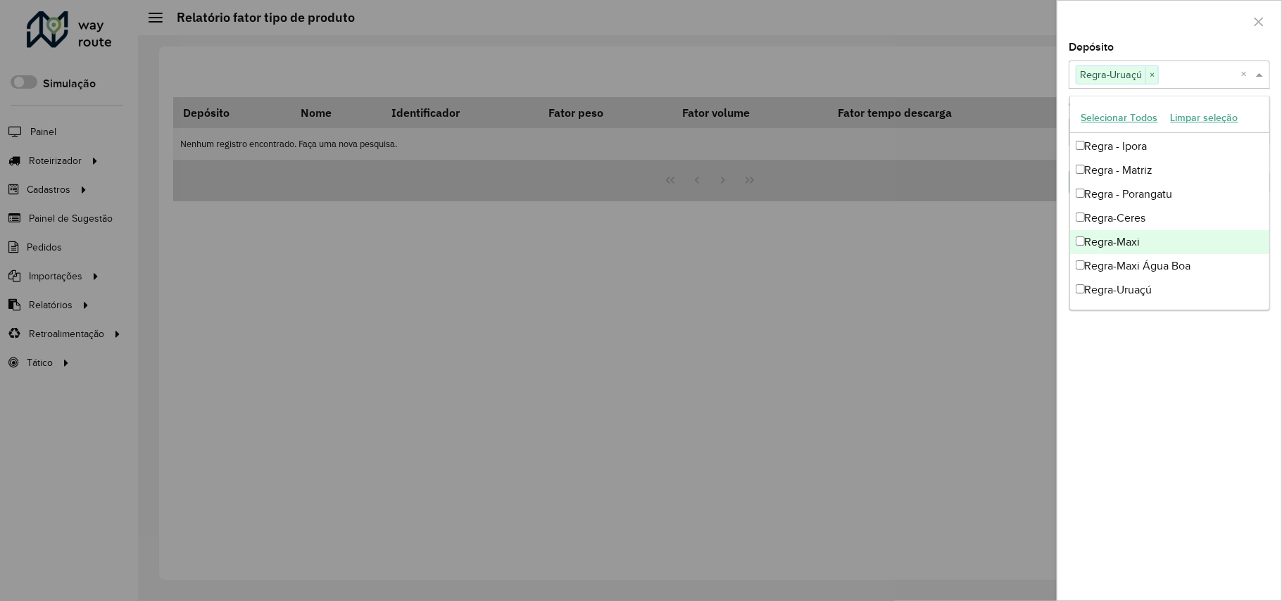 The image size is (1282, 601). What do you see at coordinates (1170, 242) in the screenshot?
I see `div: Regra-Maxi` at bounding box center [1170, 242].